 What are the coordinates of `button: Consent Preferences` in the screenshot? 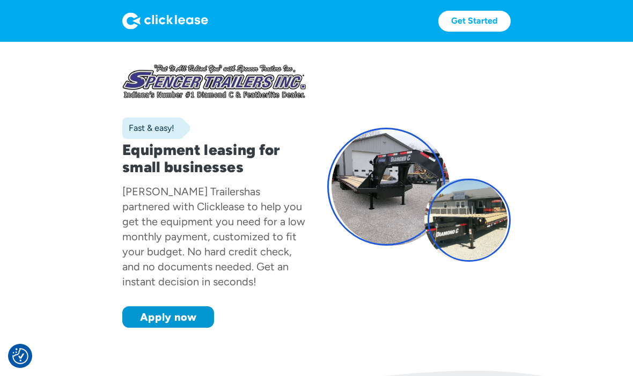 It's located at (20, 356).